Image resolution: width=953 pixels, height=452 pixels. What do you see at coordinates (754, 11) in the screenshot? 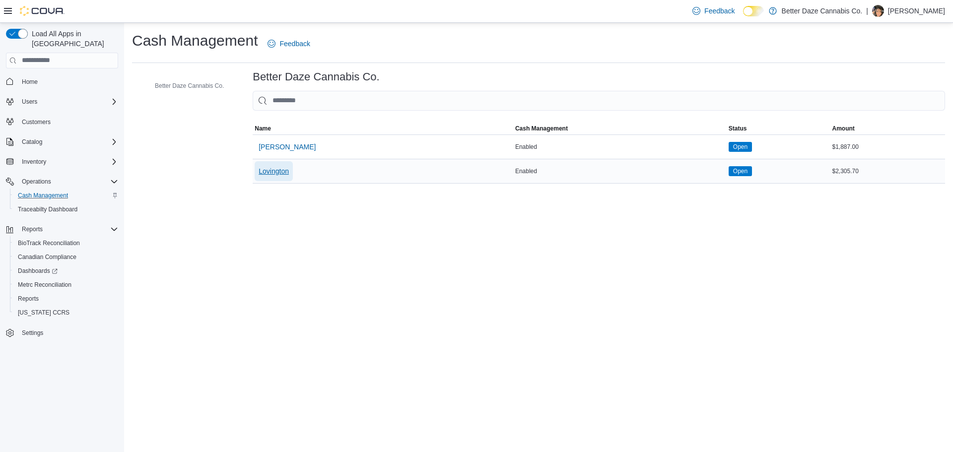
I see `input: Dark Mode` at bounding box center [754, 11].